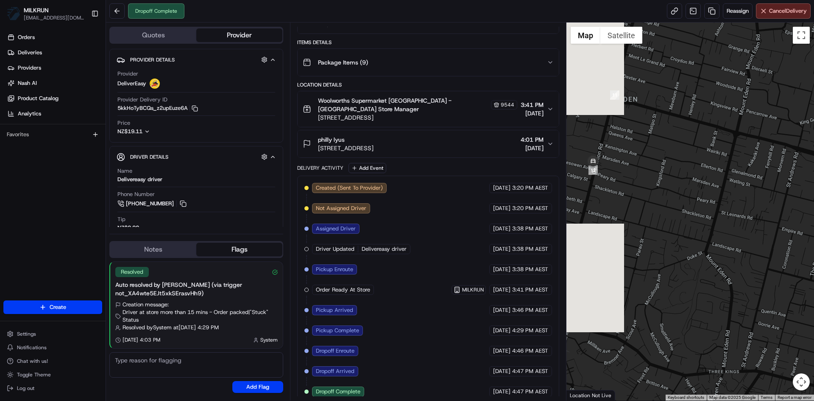 This screenshot has height=401, width=814. I want to click on a: Report a map error, so click(794, 397).